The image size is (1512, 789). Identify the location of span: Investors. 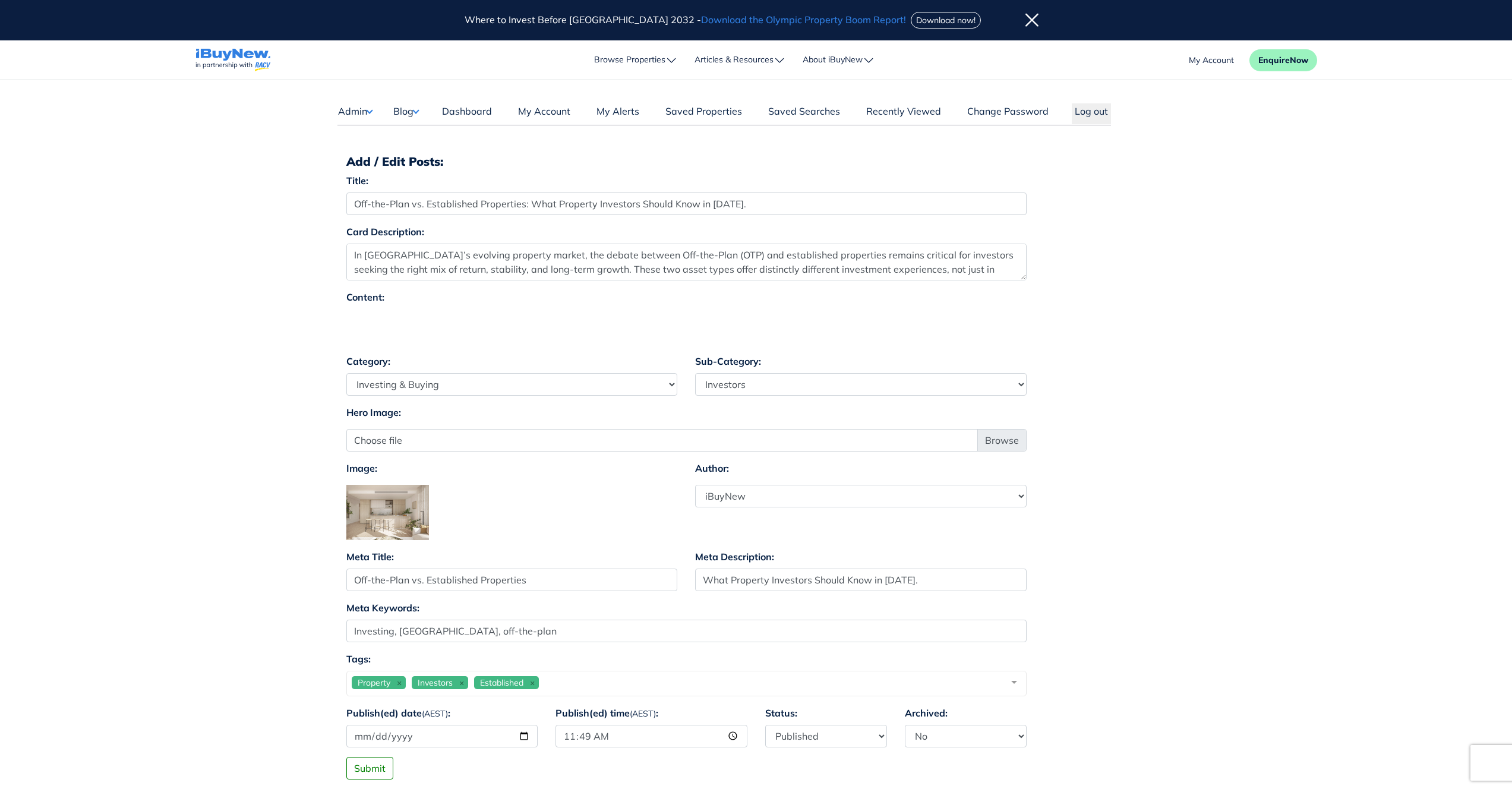
(435, 683).